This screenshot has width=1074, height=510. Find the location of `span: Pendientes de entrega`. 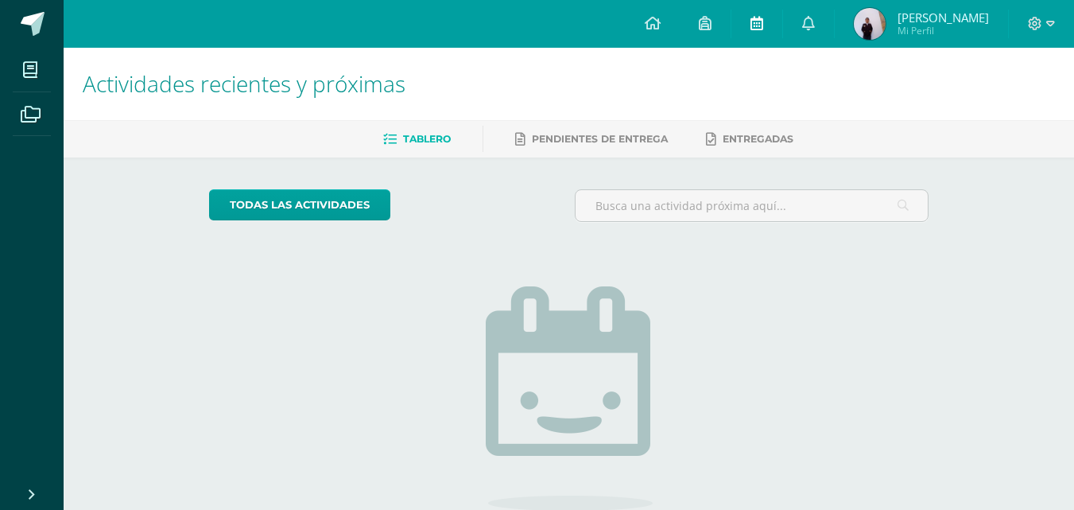

span: Pendientes de entrega is located at coordinates (600, 138).